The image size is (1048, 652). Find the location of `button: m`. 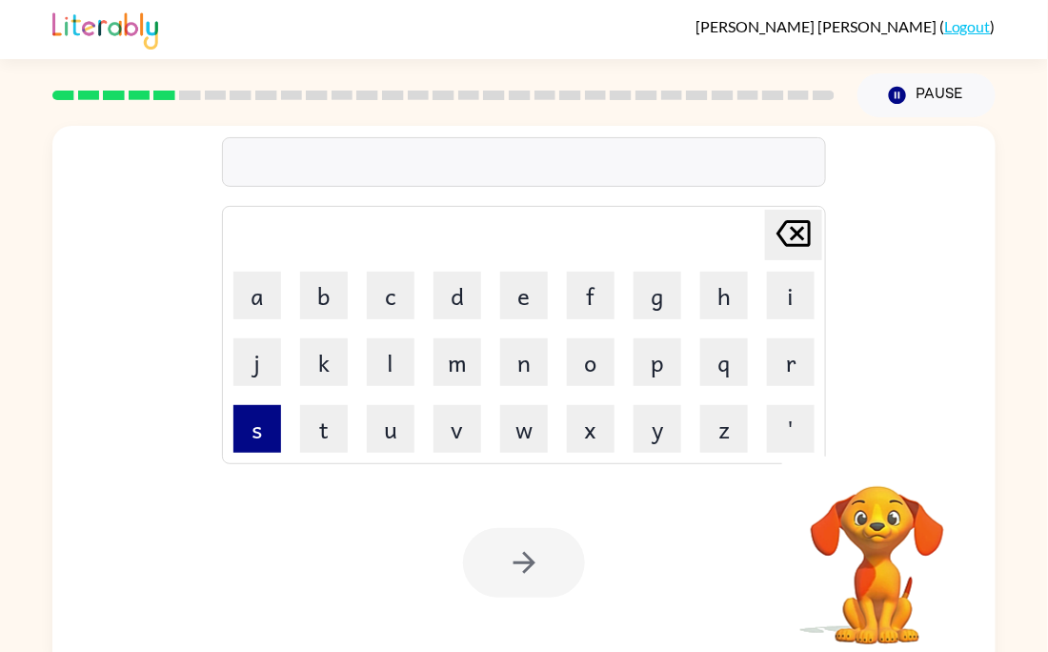

button: m is located at coordinates (457, 362).